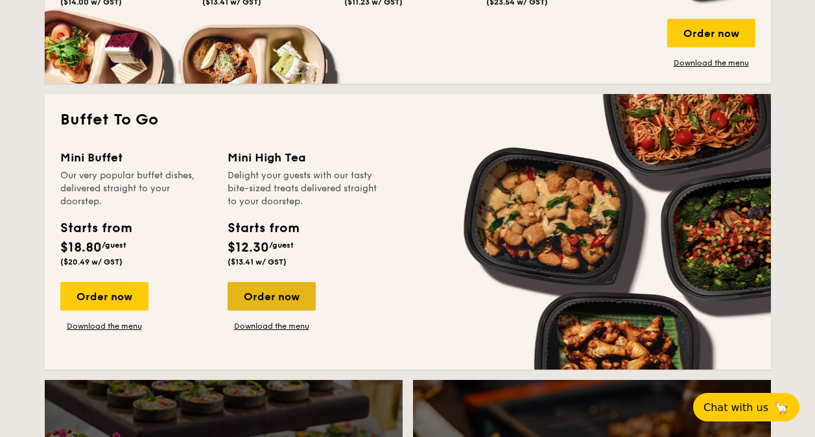 Image resolution: width=815 pixels, height=437 pixels. I want to click on div: Mini High Tea, so click(303, 158).